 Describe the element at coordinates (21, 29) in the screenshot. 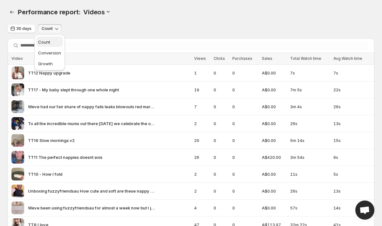

I see `button: 30 days` at that location.